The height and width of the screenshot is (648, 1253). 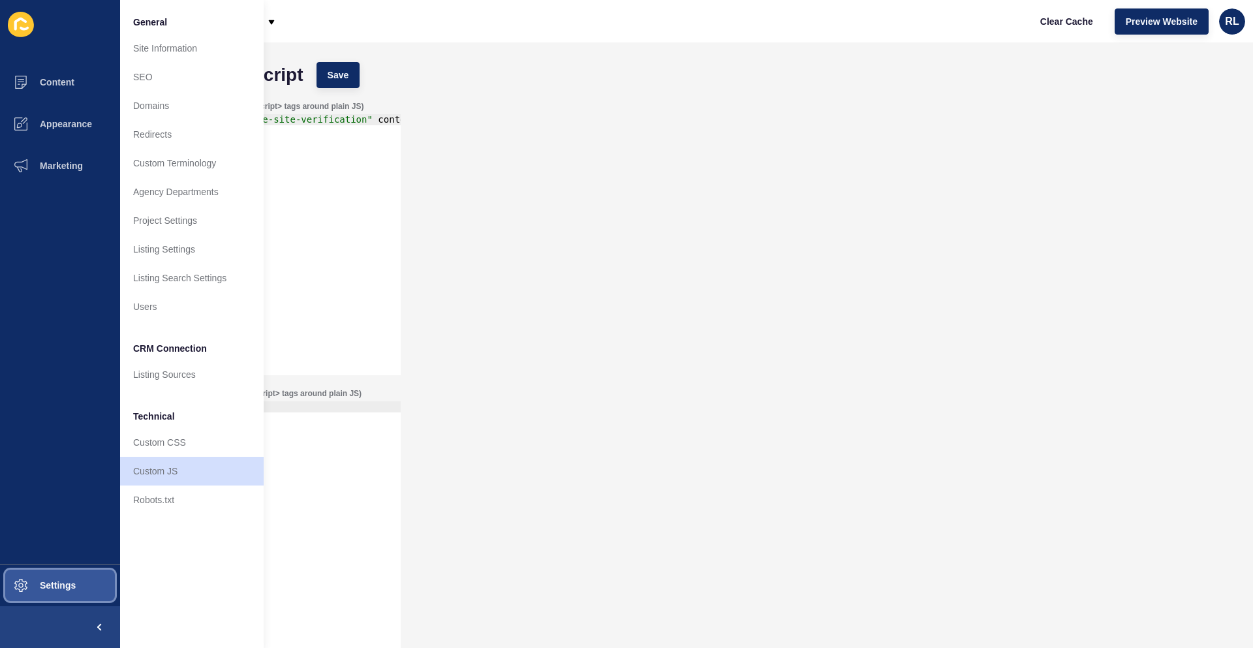 I want to click on a: Robots.txt, so click(x=192, y=500).